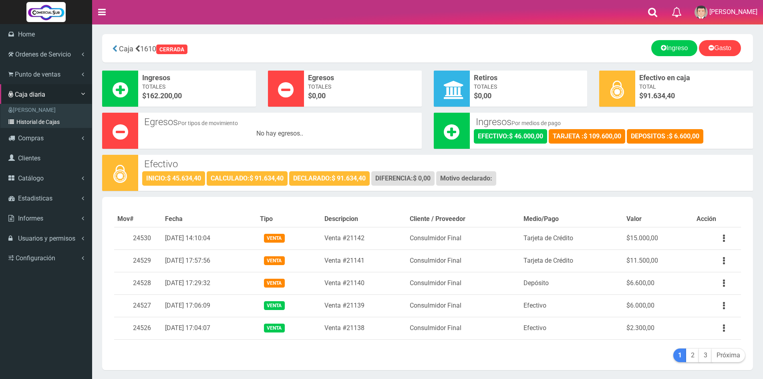 This screenshot has height=379, width=763. I want to click on b: 1, so click(680, 355).